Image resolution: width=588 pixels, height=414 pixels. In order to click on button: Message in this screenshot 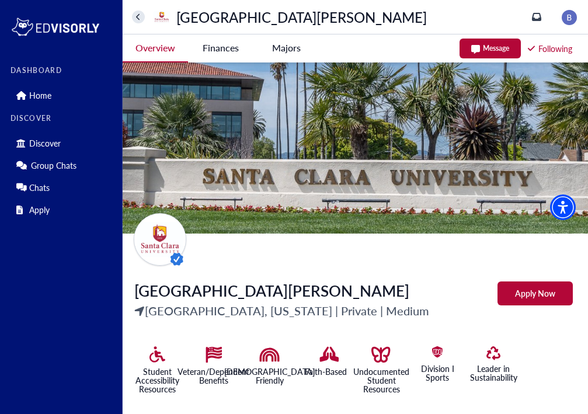, I will do `click(490, 49)`.